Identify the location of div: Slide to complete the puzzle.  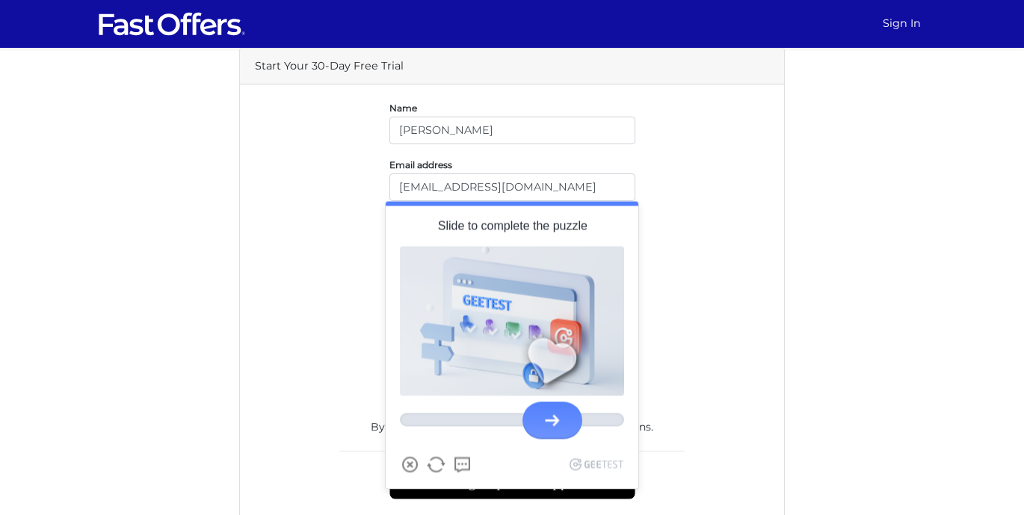
(513, 227).